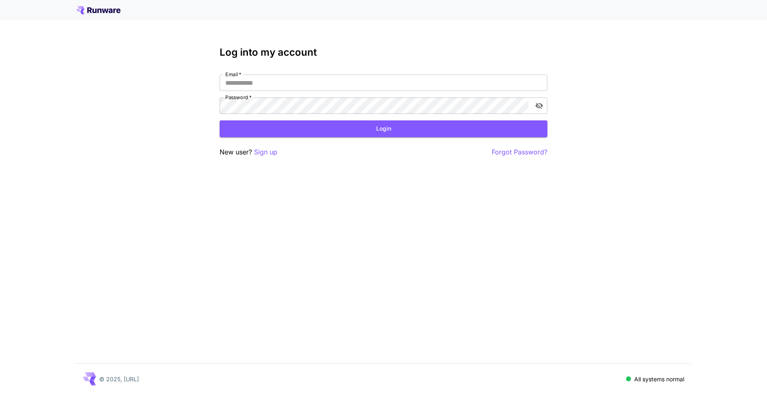 This screenshot has height=394, width=767. Describe the element at coordinates (539, 106) in the screenshot. I see `button: toggle password visibility` at that location.